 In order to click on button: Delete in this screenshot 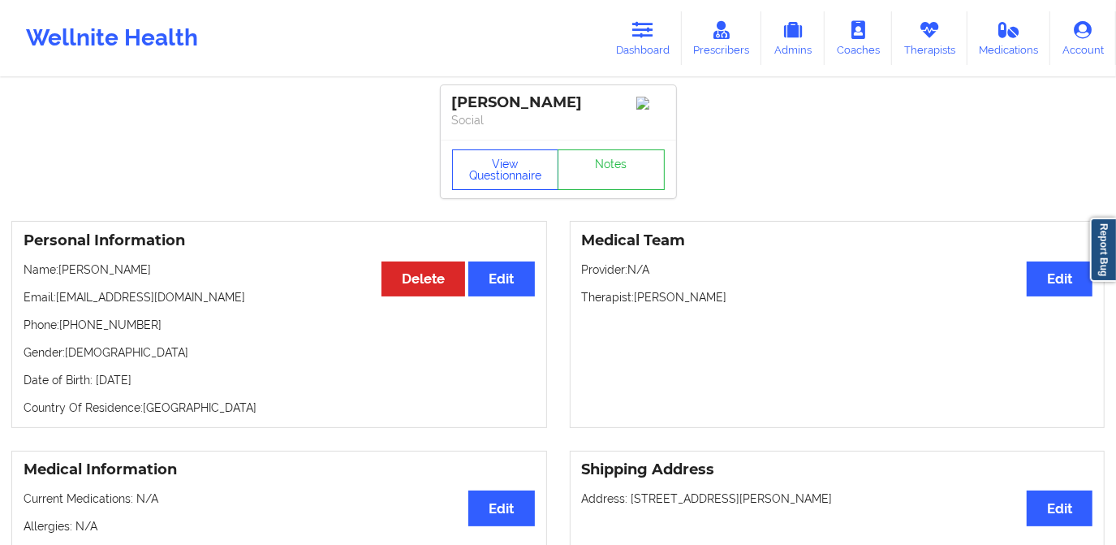, I will do `click(423, 278)`.